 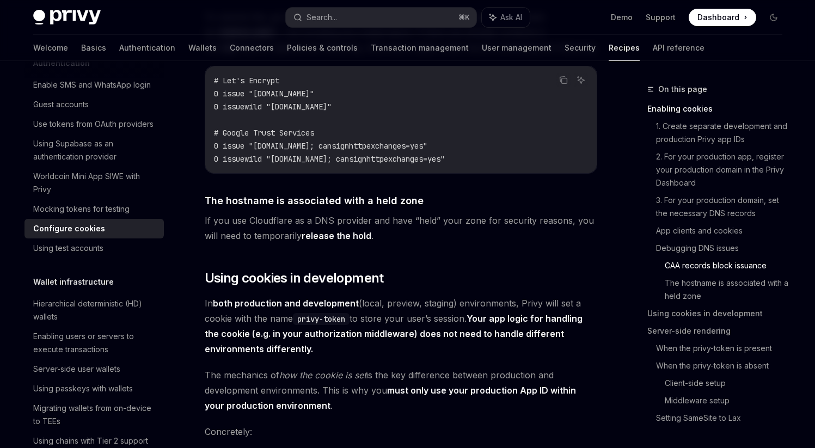 What do you see at coordinates (660, 17) in the screenshot?
I see `a: Support` at bounding box center [660, 17].